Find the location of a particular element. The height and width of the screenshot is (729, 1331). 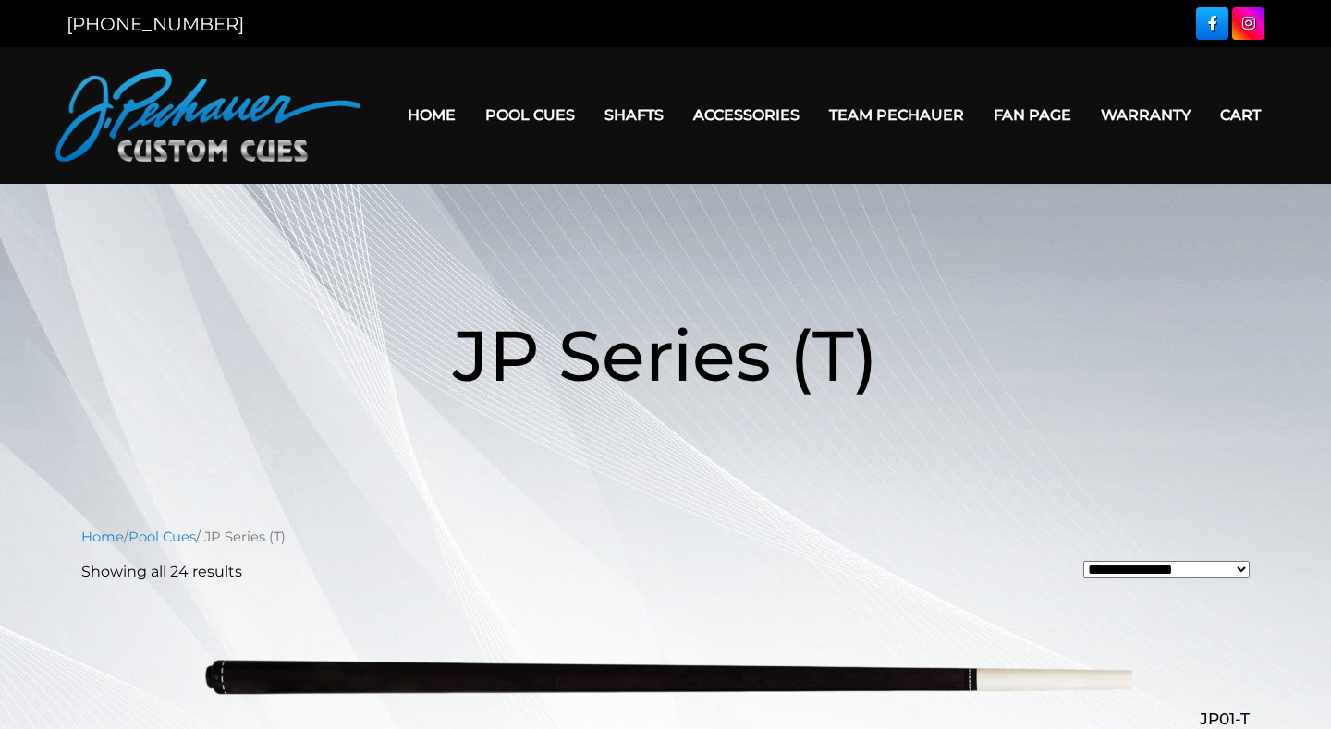

a: Cart is located at coordinates (1241, 115).